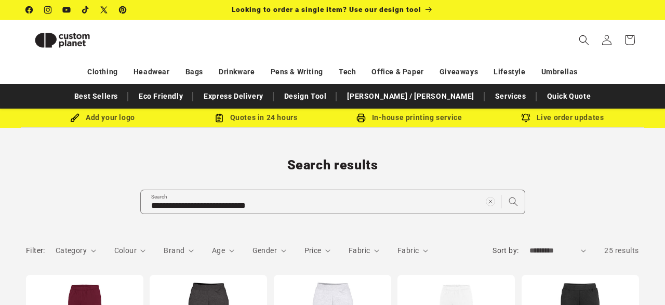 This screenshot has height=305, width=665. Describe the element at coordinates (317, 250) in the screenshot. I see `summary: Price` at that location.